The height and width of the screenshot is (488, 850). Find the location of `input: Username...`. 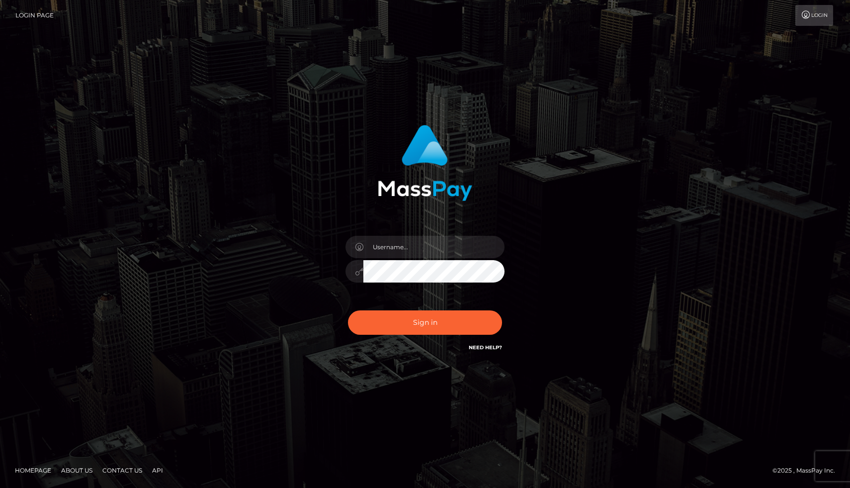

input: Username... is located at coordinates (434, 247).